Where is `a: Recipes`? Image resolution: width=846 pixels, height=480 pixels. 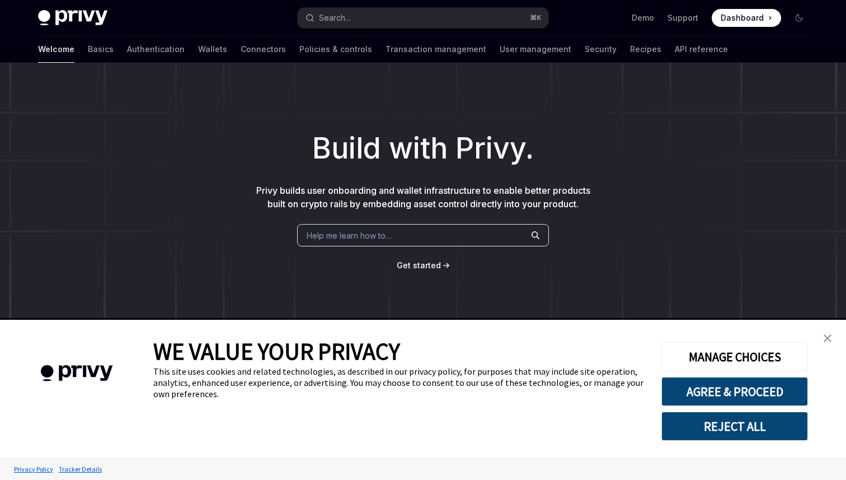 a: Recipes is located at coordinates (646, 49).